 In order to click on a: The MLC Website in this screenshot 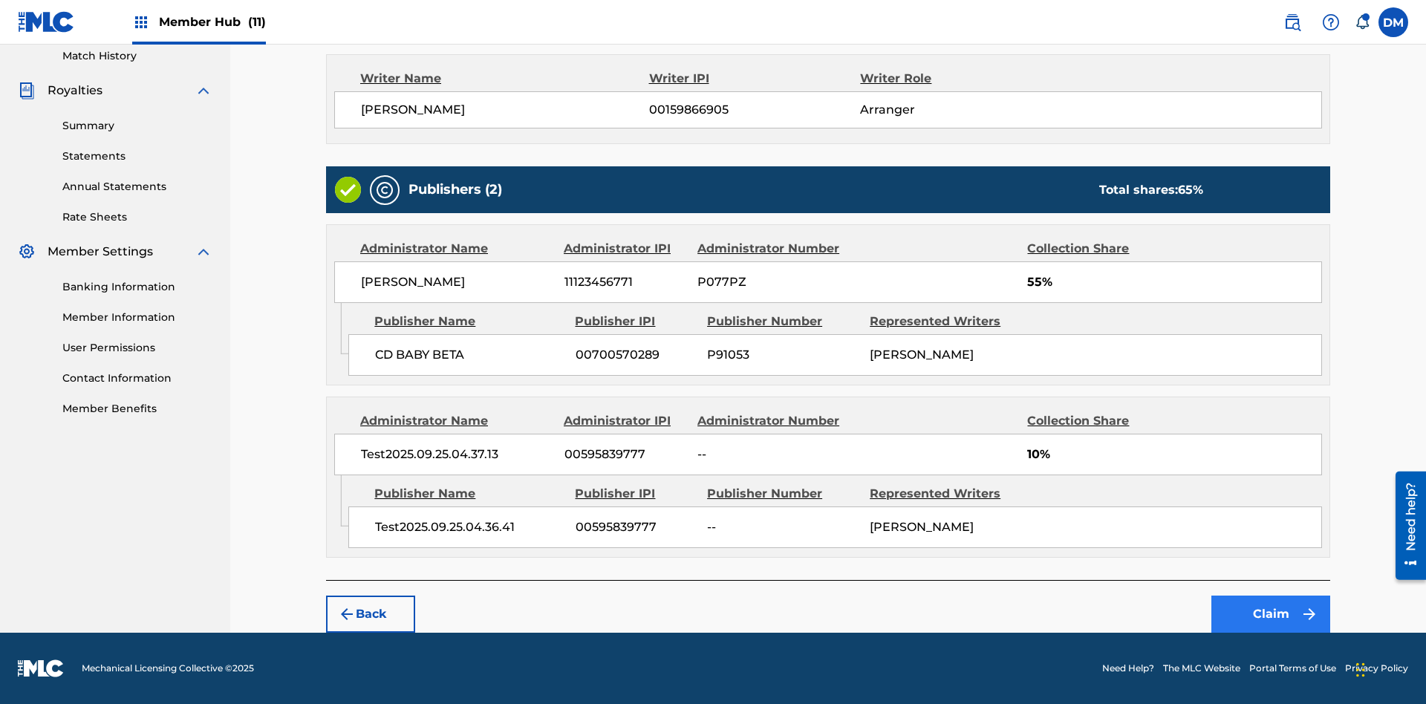, I will do `click(1202, 668)`.